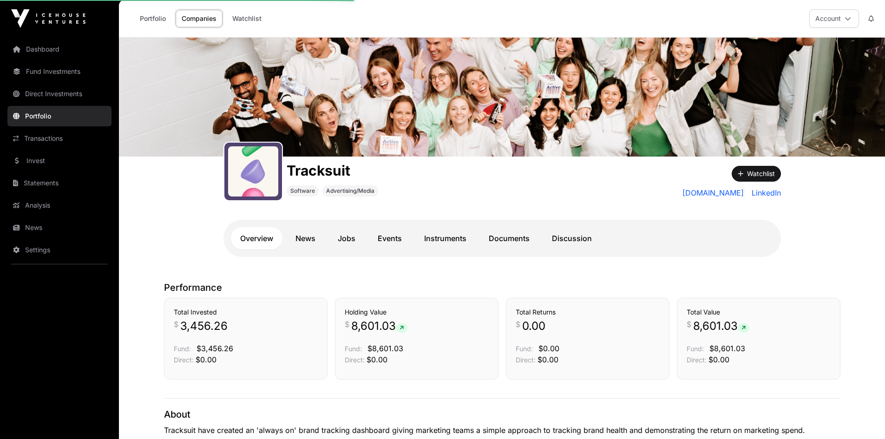  Describe the element at coordinates (347, 238) in the screenshot. I see `a: Jobs` at that location.